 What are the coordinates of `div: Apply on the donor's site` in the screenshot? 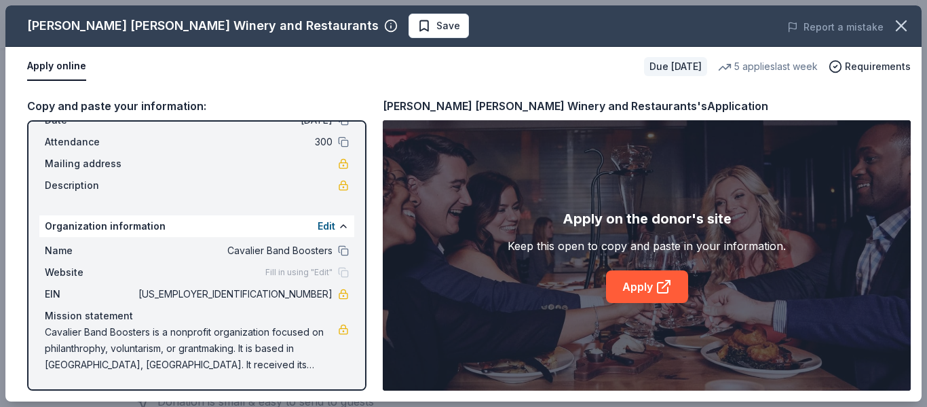 It's located at (647, 219).